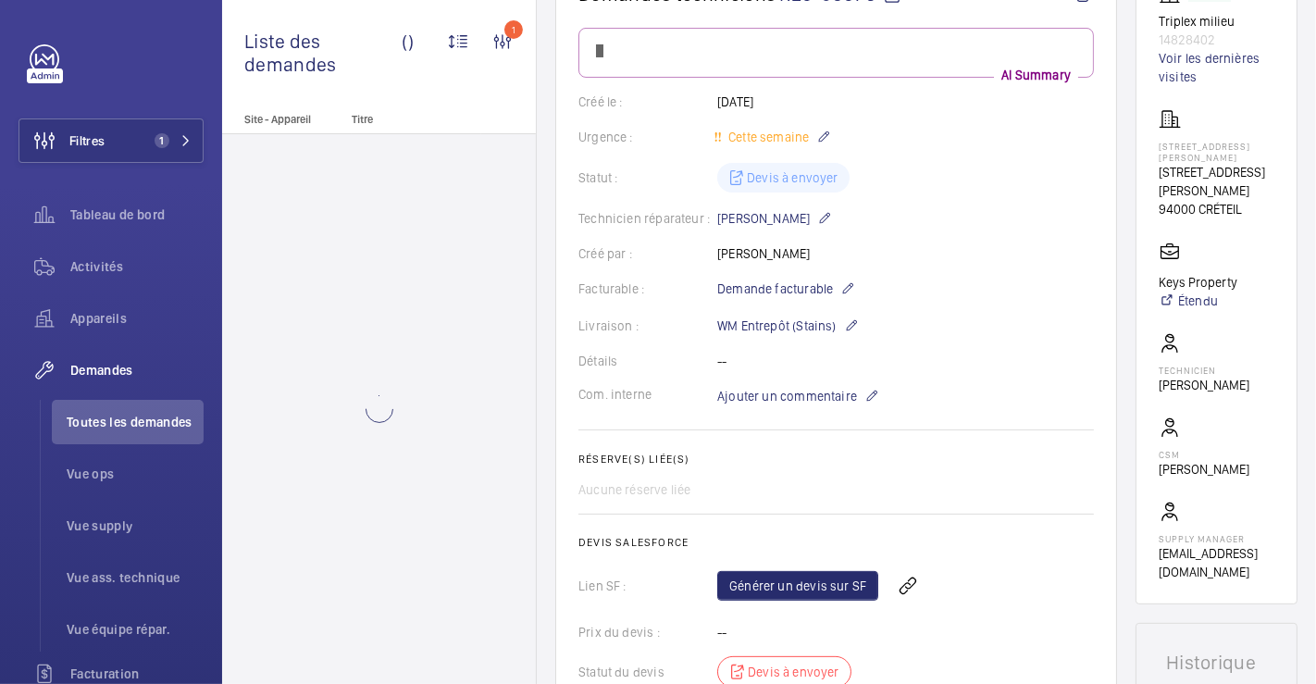 The image size is (1316, 684). I want to click on h2: Devis Salesforce, so click(835, 542).